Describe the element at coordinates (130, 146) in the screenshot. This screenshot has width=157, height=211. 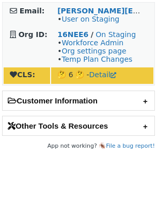
I see `a: File a bug report!` at that location.